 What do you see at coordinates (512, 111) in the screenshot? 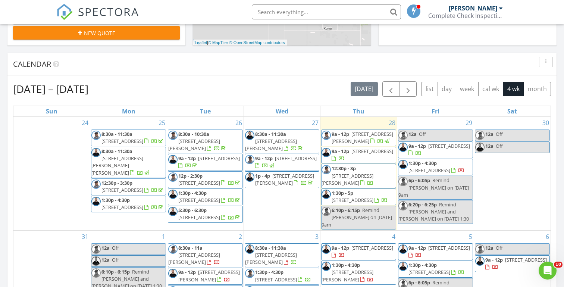
I see `a: Saturday` at bounding box center [512, 111].